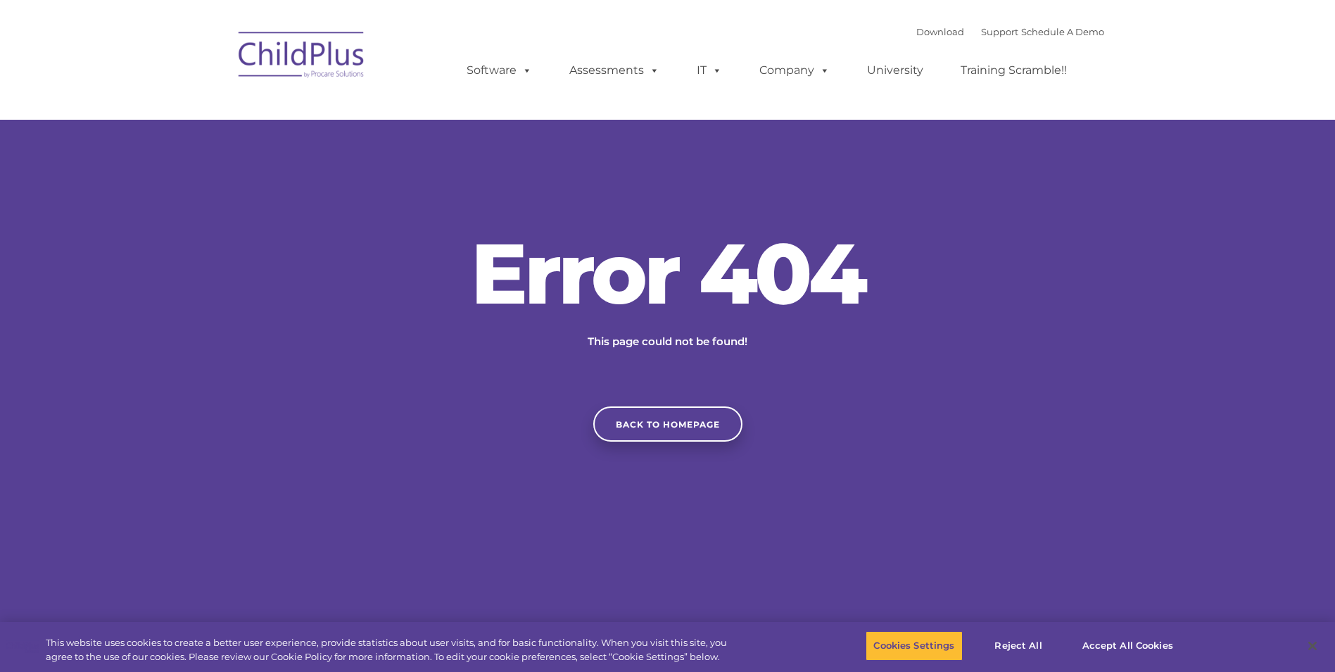 The height and width of the screenshot is (672, 1335). What do you see at coordinates (1063, 32) in the screenshot?
I see `a: Schedule A Demo` at bounding box center [1063, 32].